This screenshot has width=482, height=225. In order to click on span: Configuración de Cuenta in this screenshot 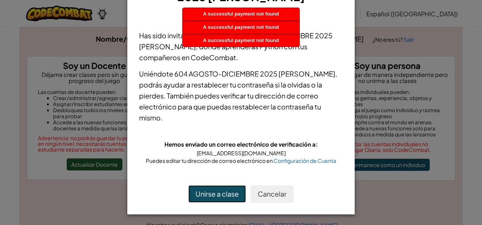, I will do `click(305, 161)`.